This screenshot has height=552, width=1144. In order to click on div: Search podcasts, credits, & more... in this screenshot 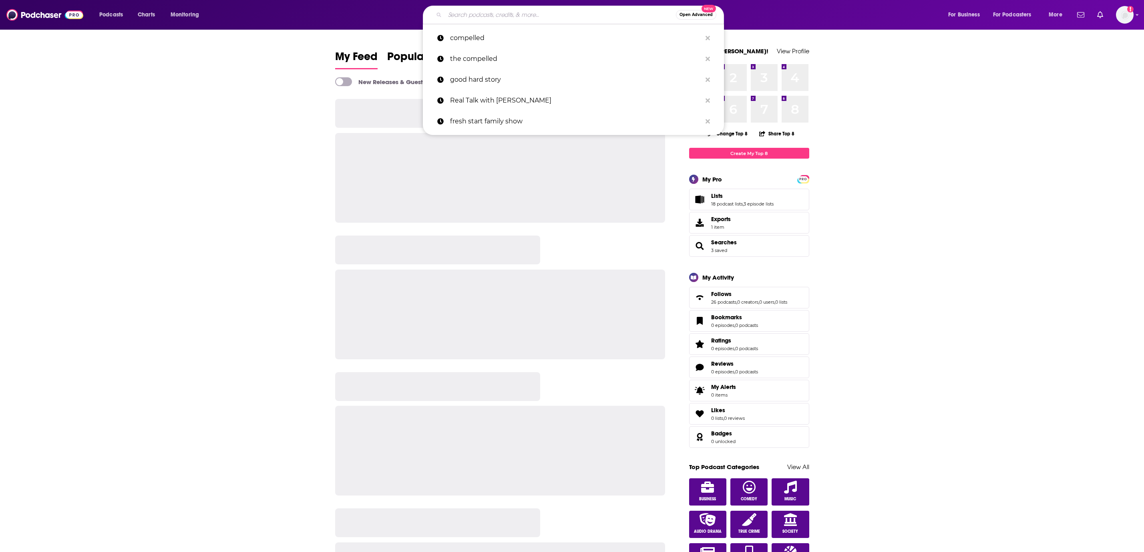, I will do `click(581, 15)`.